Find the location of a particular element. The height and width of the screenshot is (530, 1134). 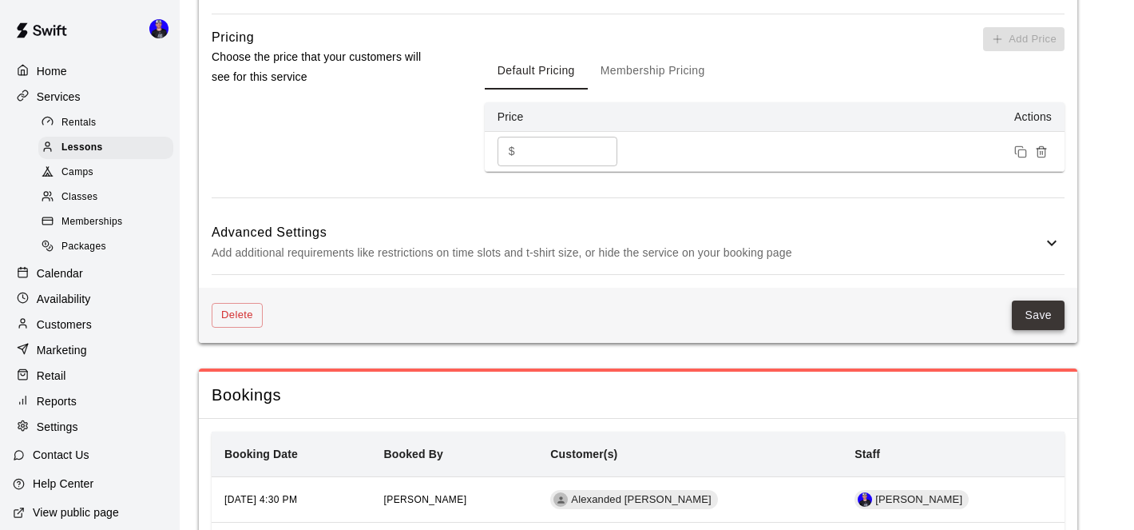

div: Marketing is located at coordinates (89, 350).